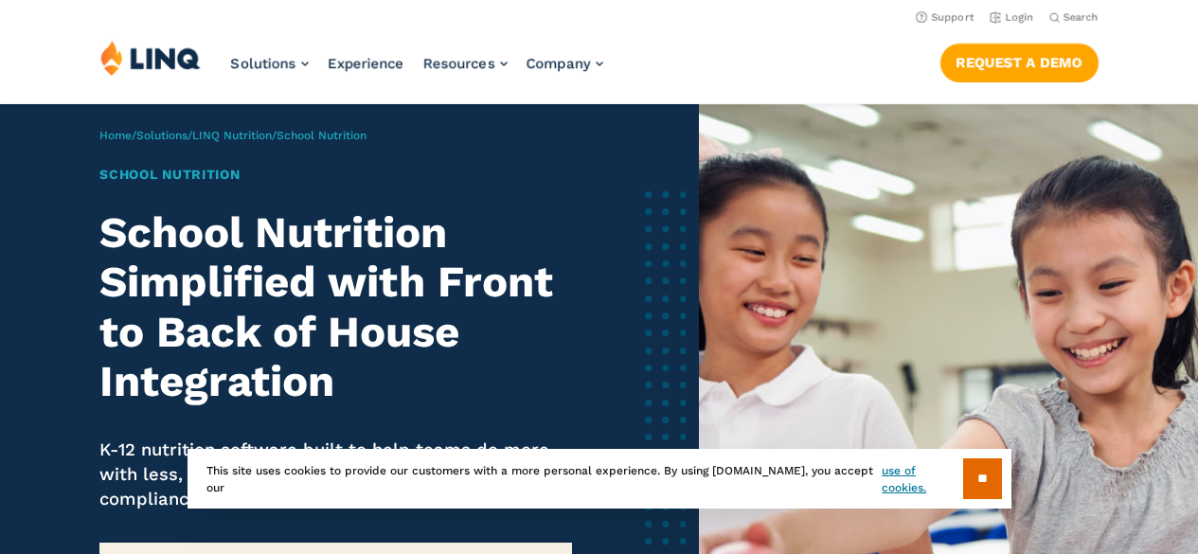  I want to click on a: Company, so click(564, 63).